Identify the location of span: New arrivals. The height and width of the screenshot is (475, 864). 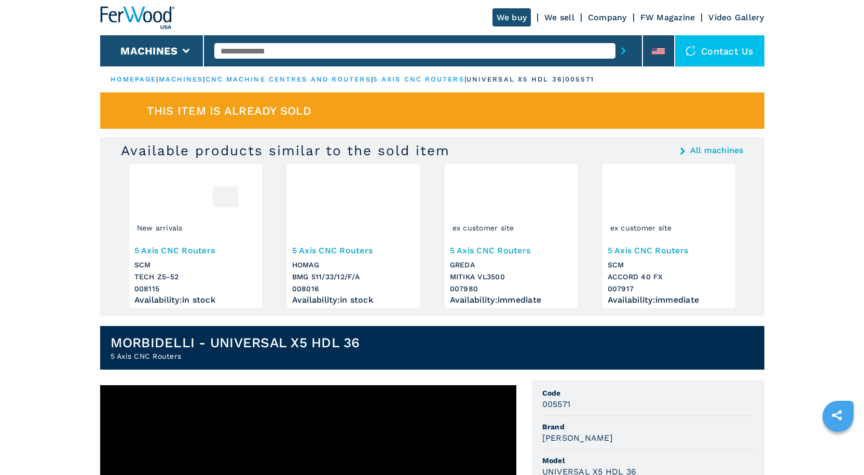
(160, 228).